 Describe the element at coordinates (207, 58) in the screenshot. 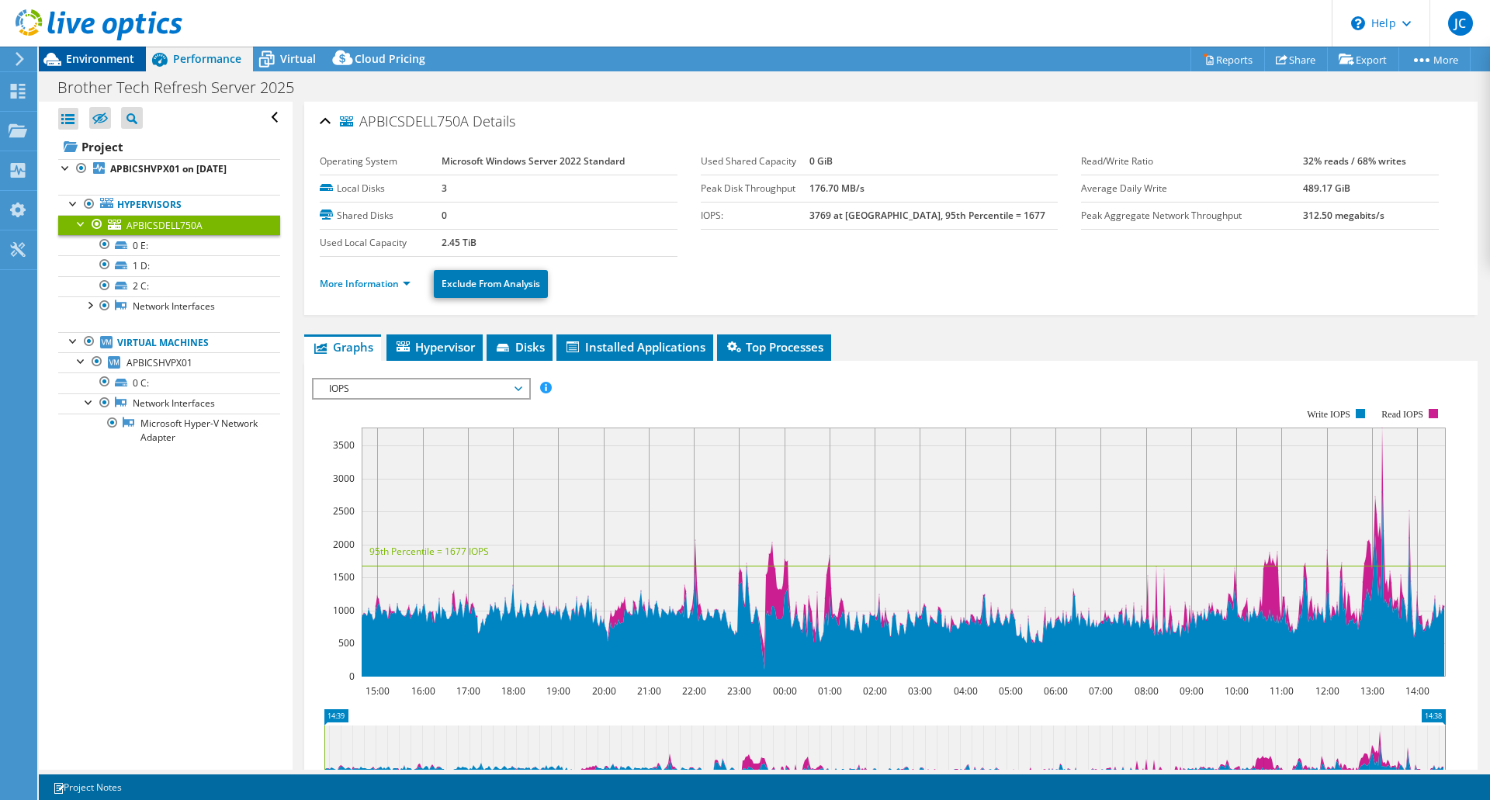

I see `span: Performance` at that location.